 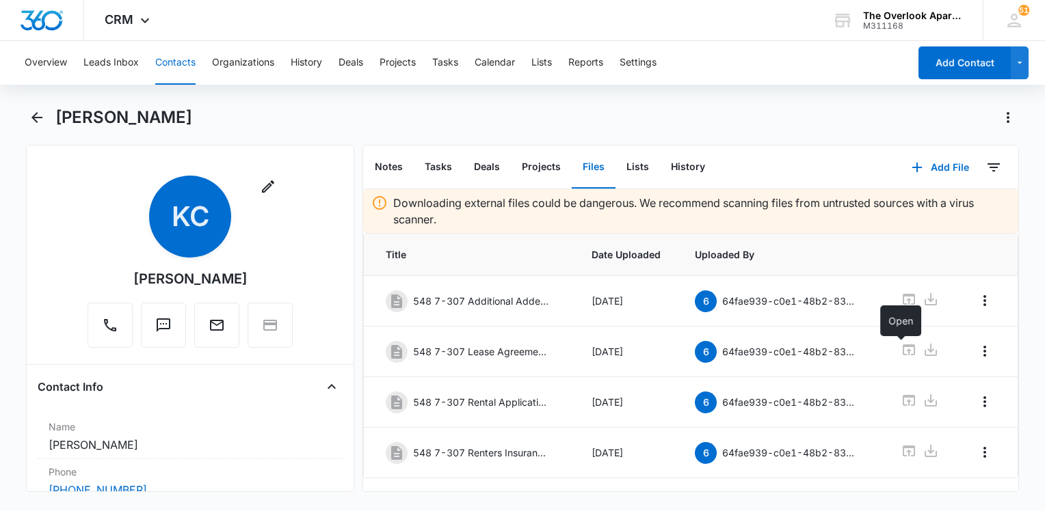 I want to click on span: KC, so click(x=190, y=217).